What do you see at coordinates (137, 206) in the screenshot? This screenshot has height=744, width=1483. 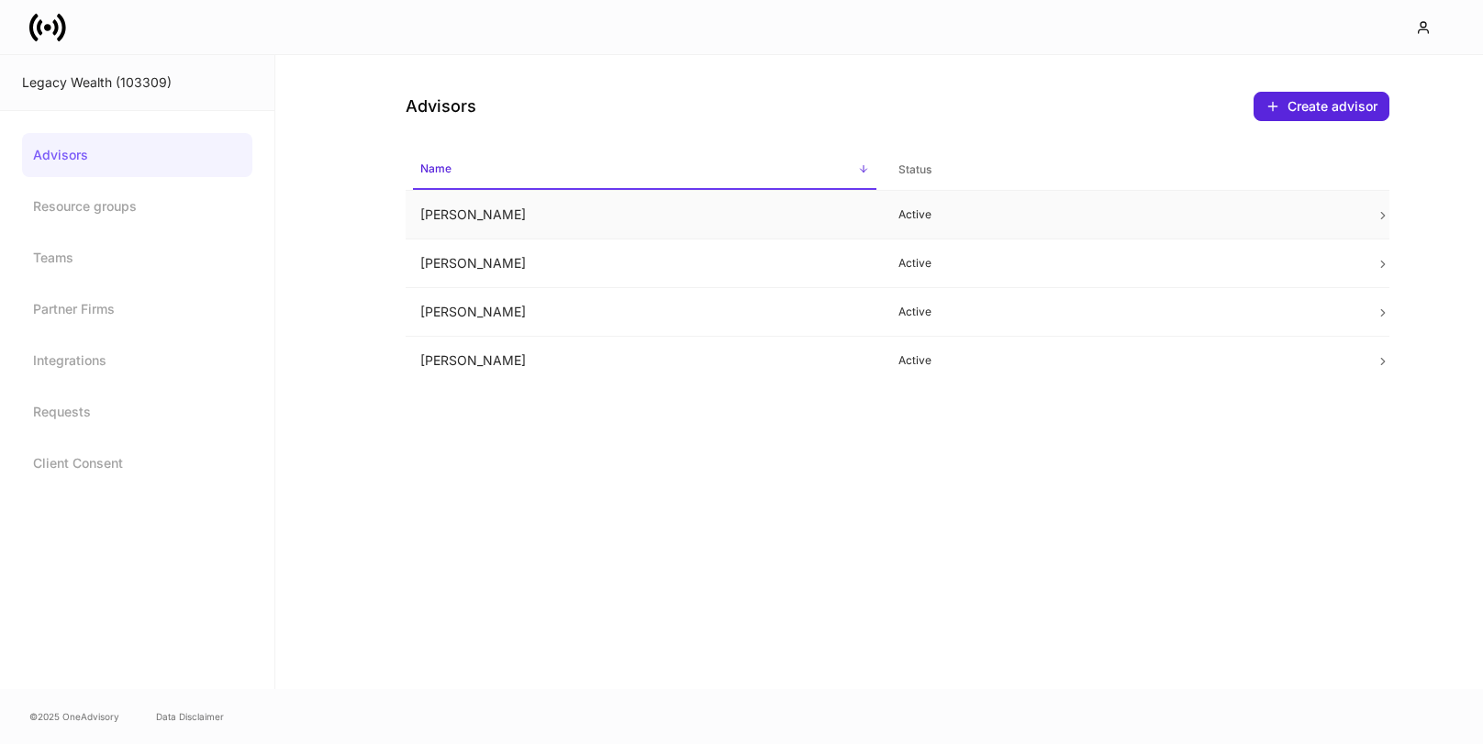 I see `a: Resource groups` at bounding box center [137, 206].